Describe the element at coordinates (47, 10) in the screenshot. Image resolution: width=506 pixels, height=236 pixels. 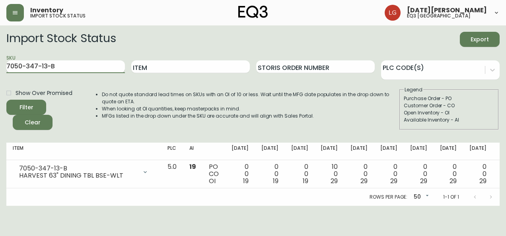
I see `span: Inventory` at that location.